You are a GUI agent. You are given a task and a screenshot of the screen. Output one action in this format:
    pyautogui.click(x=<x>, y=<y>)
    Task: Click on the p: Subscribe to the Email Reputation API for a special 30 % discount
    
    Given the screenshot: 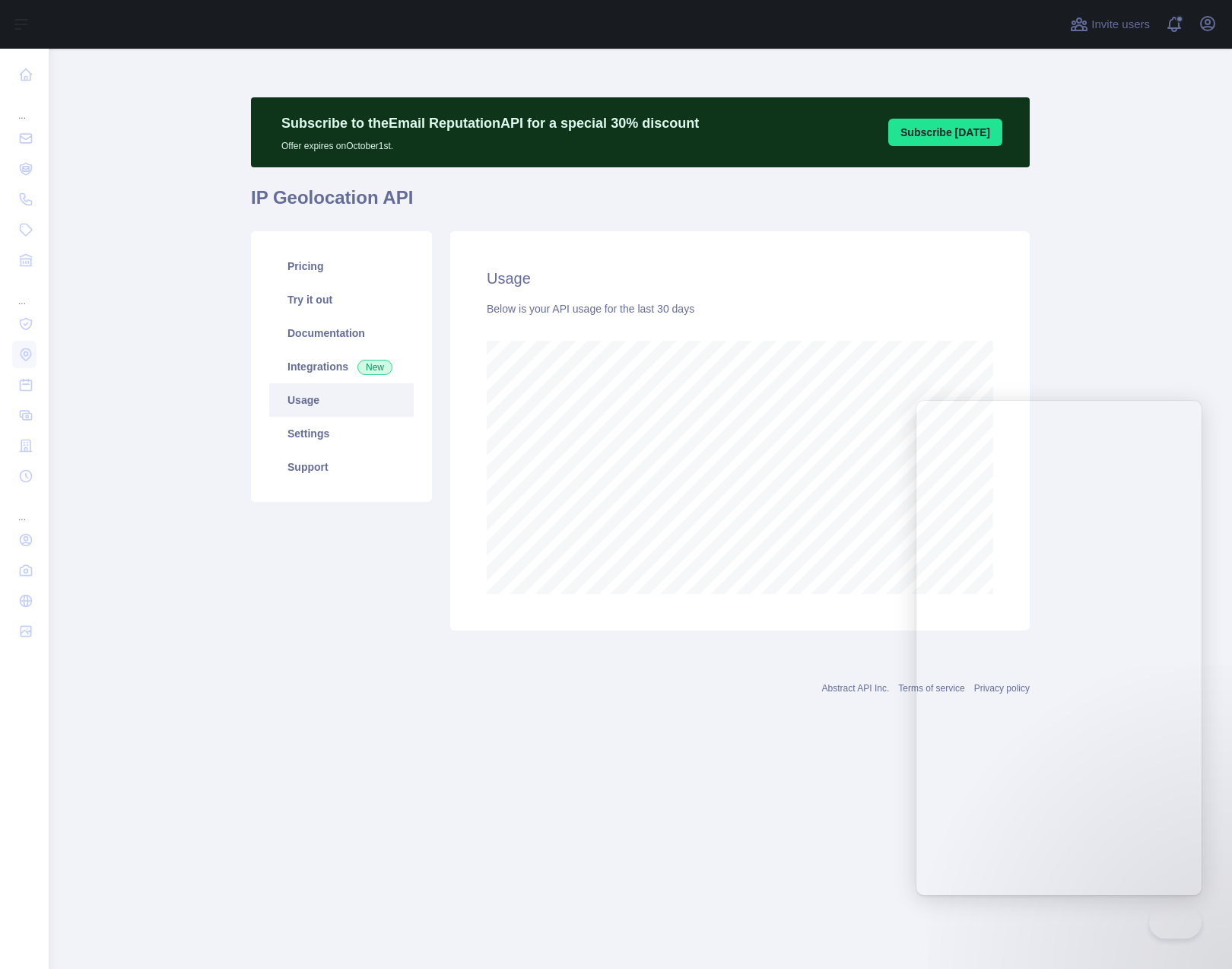 What is the action you would take?
    pyautogui.click(x=490, y=123)
    